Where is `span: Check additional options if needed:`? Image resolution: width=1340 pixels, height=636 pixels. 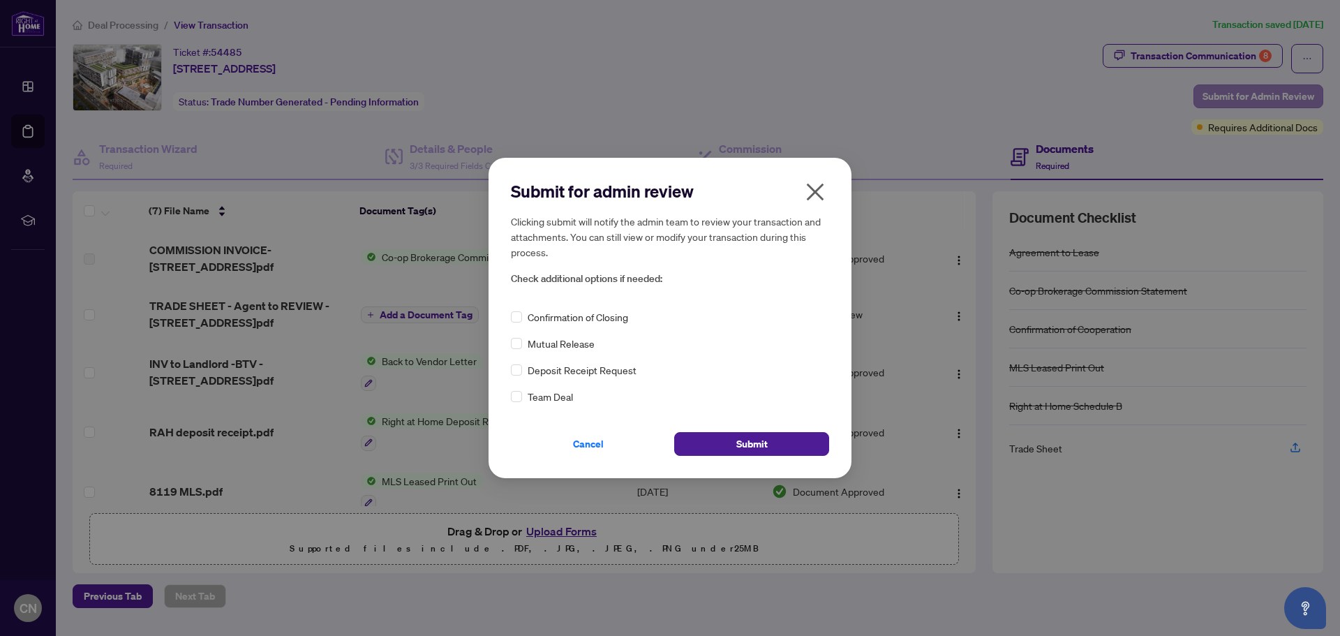 span: Check additional options if needed: is located at coordinates (670, 278).